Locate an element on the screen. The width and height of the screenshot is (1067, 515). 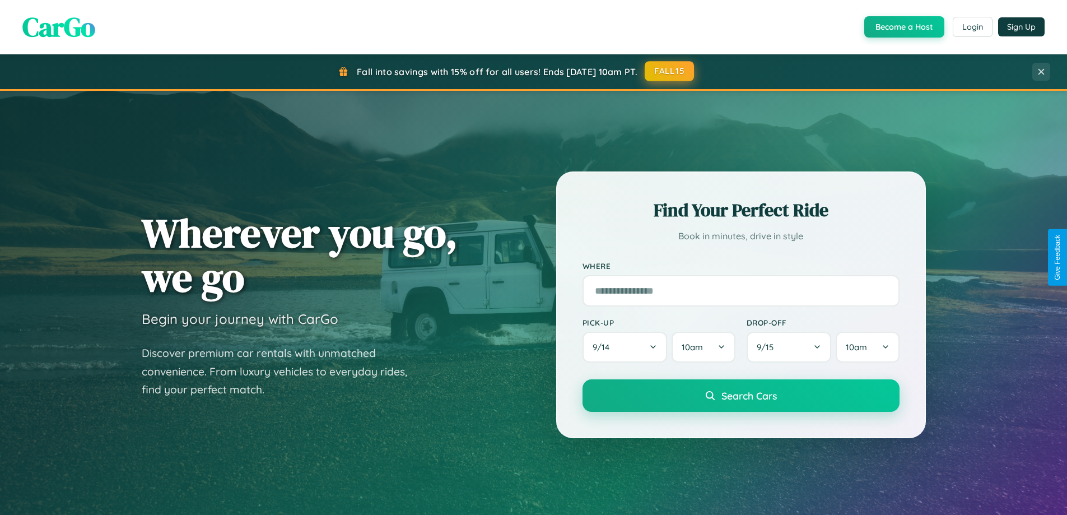
button: FALL15 is located at coordinates (669, 71).